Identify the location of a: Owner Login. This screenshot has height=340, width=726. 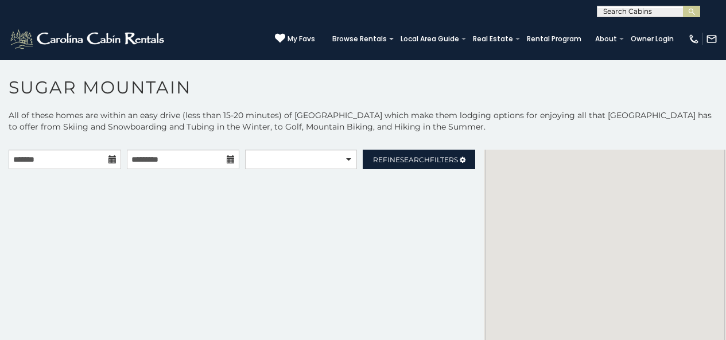
(652, 39).